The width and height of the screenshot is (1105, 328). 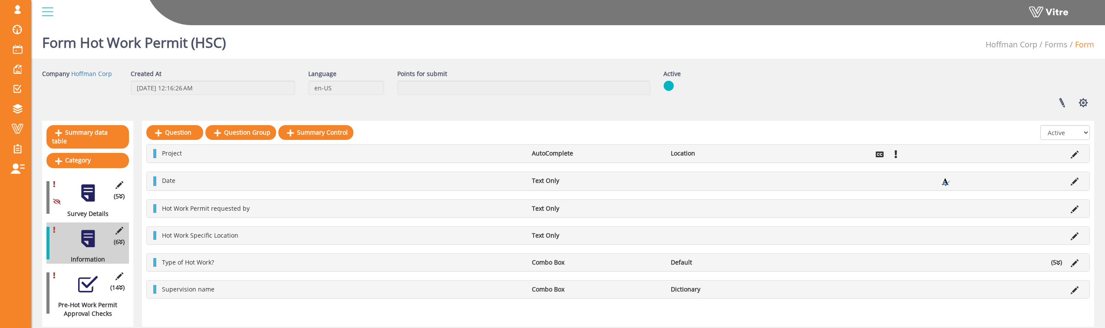 What do you see at coordinates (146, 74) in the screenshot?
I see `label: Created At` at bounding box center [146, 74].